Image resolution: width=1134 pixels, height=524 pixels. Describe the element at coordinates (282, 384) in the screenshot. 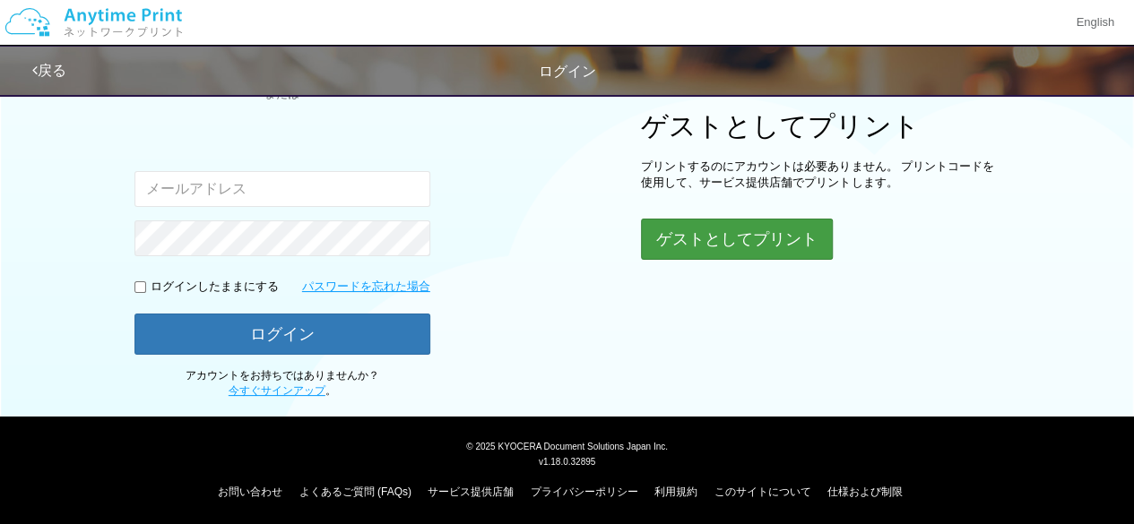

I see `p: アカウントをお持ちではありませんか？` at that location.